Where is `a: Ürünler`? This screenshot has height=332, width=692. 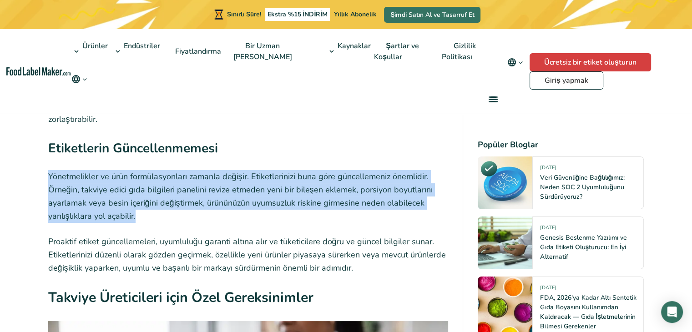
a: Ürünler is located at coordinates (90, 51).